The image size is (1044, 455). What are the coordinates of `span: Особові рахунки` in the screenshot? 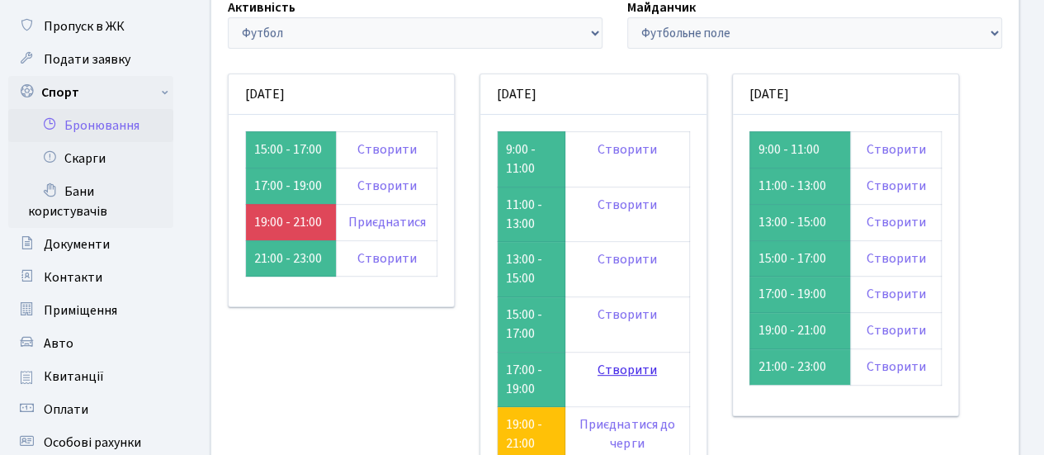 It's located at (92, 443).